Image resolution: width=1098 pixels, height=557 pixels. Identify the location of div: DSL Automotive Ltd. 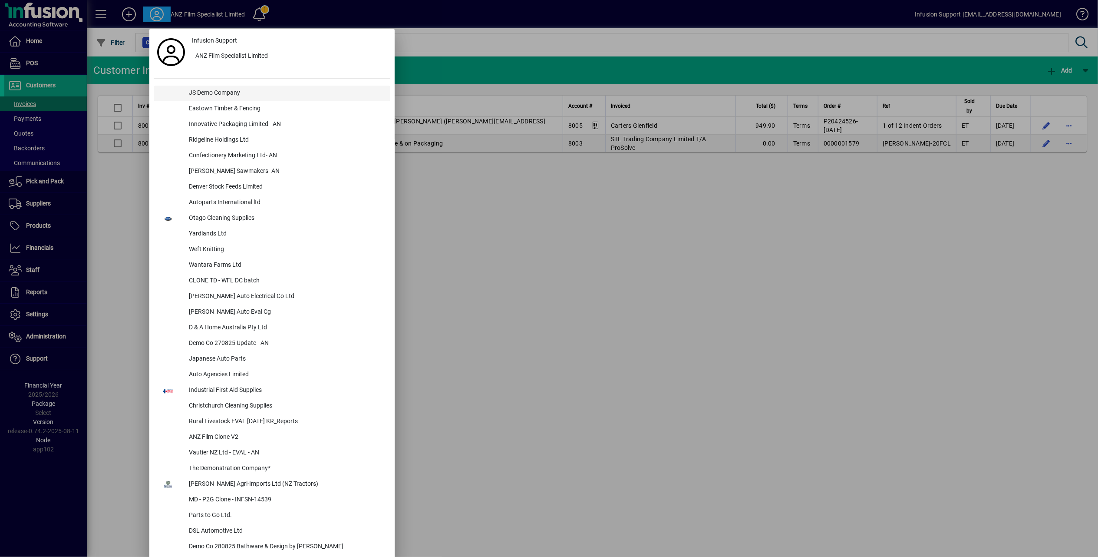
(286, 531).